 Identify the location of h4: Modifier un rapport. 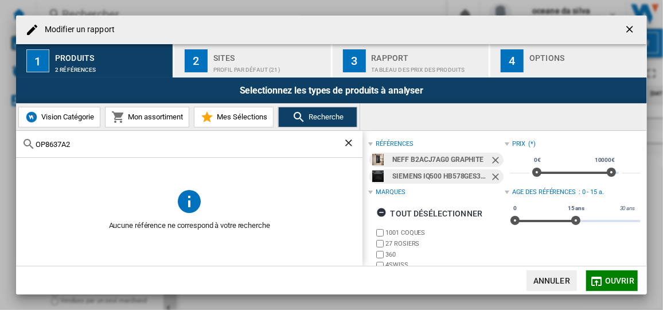
(77, 30).